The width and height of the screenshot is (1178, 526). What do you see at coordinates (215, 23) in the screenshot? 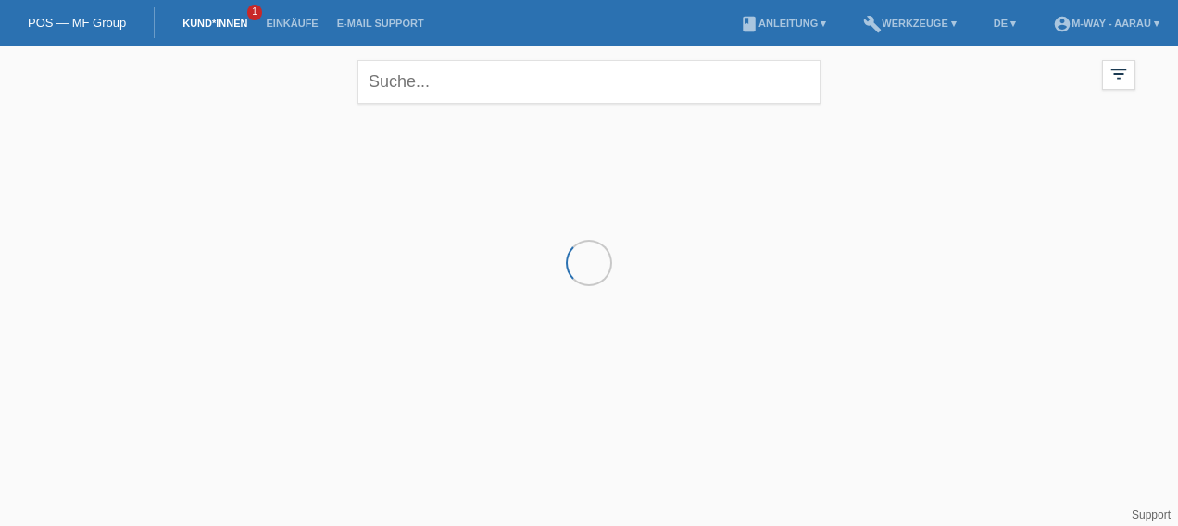
I see `a: Kund*innen` at bounding box center [215, 23].